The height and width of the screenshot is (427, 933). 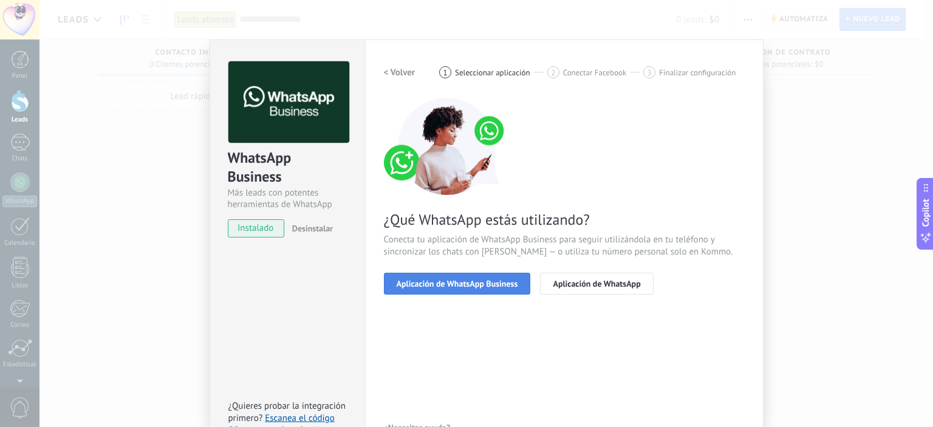 What do you see at coordinates (312, 228) in the screenshot?
I see `span: Desinstalar` at bounding box center [312, 228].